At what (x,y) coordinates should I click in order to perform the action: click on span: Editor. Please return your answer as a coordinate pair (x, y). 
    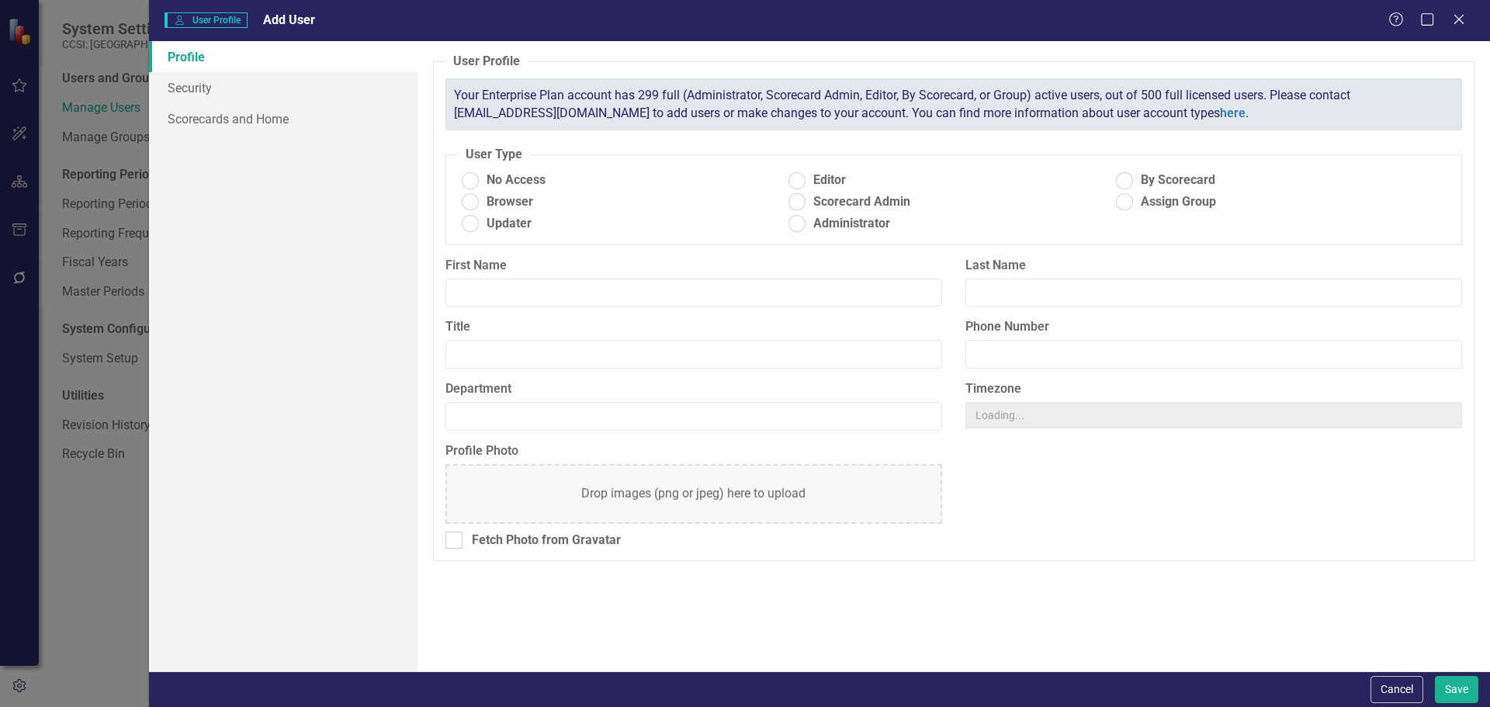
    Looking at the image, I should click on (830, 180).